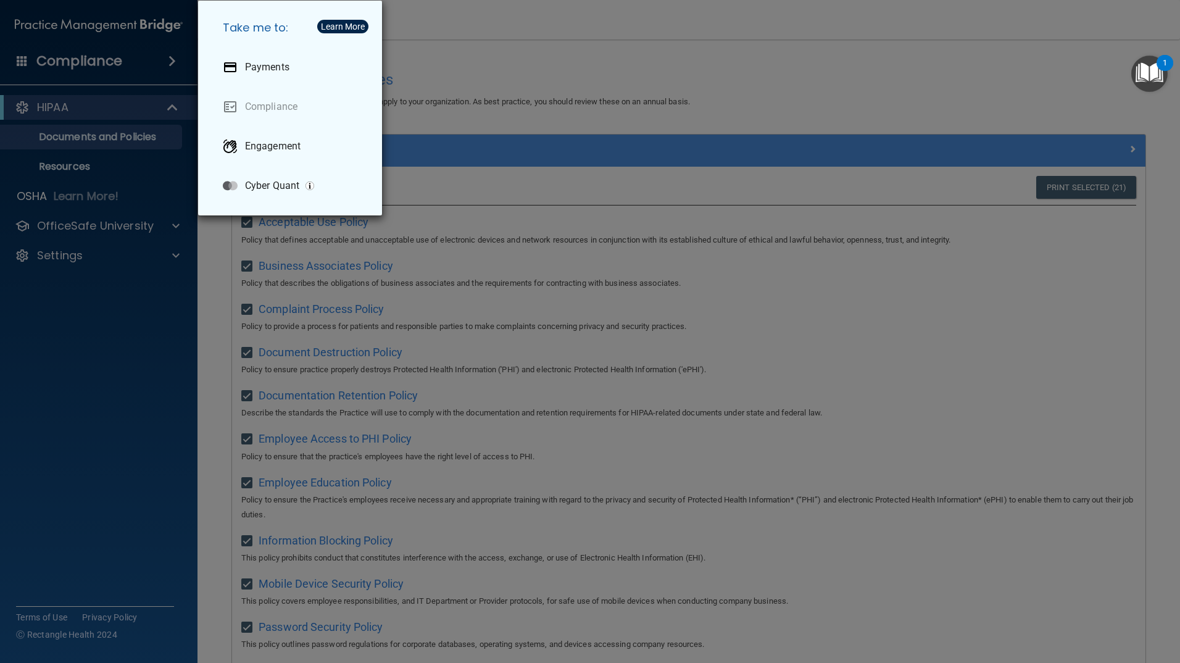  What do you see at coordinates (273, 146) in the screenshot?
I see `p: Engagement` at bounding box center [273, 146].